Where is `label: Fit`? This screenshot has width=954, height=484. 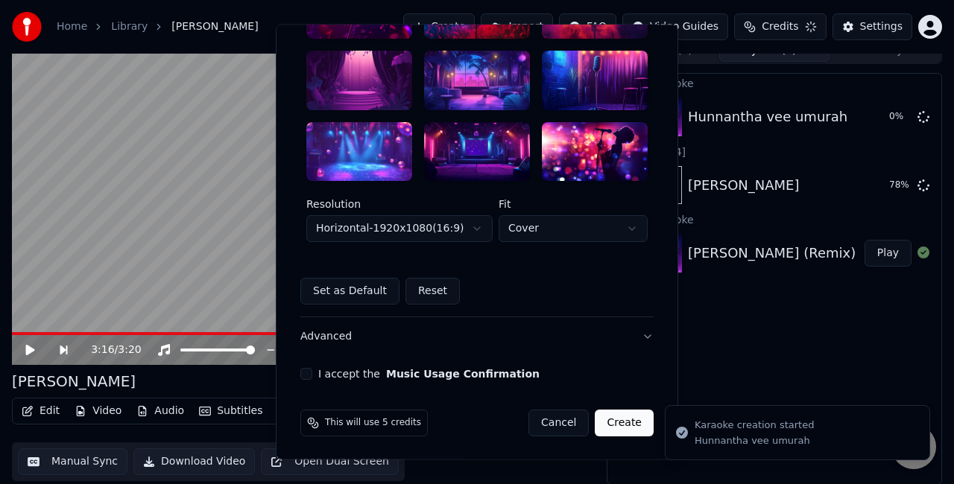
label: Fit is located at coordinates (573, 205).